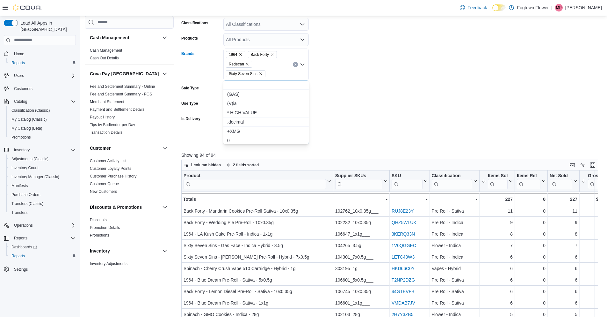 The height and width of the screenshot is (317, 607). I want to click on div: 1964 - LA Kush Cake Pre-Roll - Indica - 1x1g, so click(257, 234).